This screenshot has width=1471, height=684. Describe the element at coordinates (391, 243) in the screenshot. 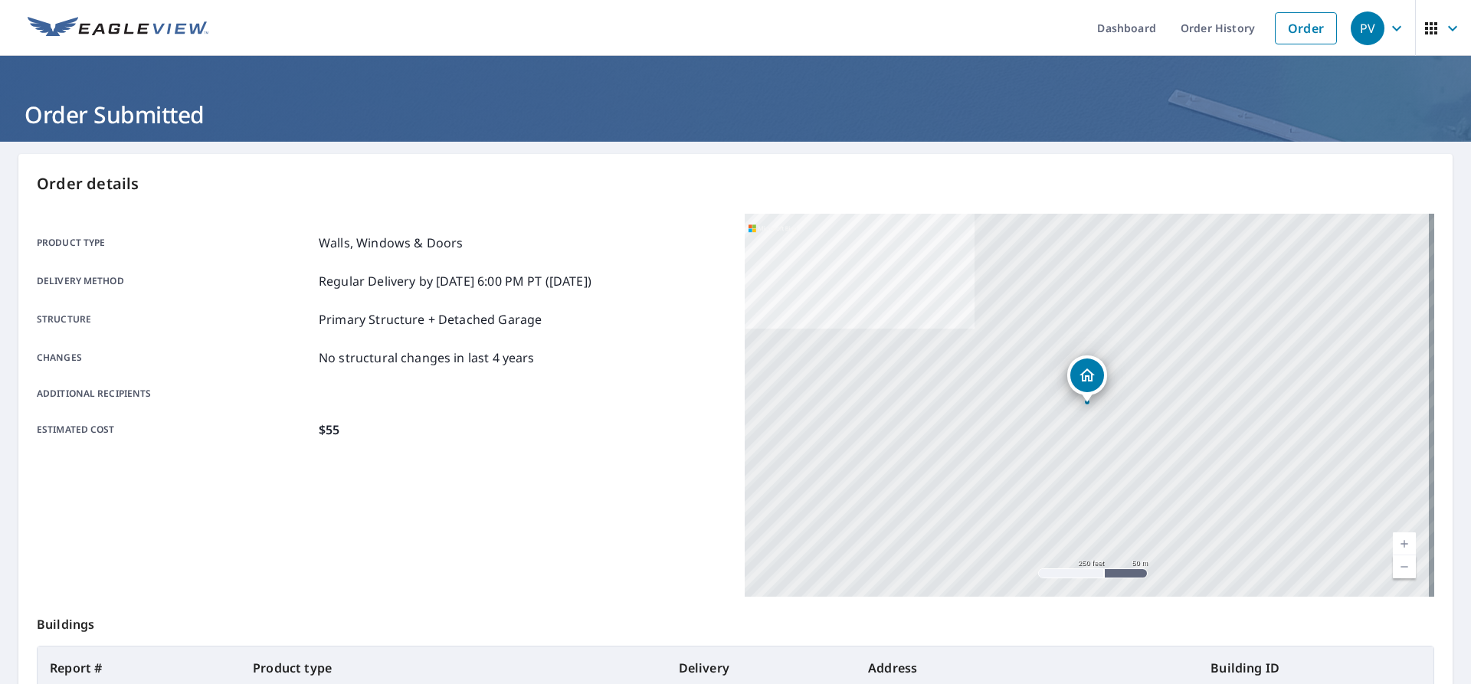

I see `p: Walls, Windows & Doors` at that location.